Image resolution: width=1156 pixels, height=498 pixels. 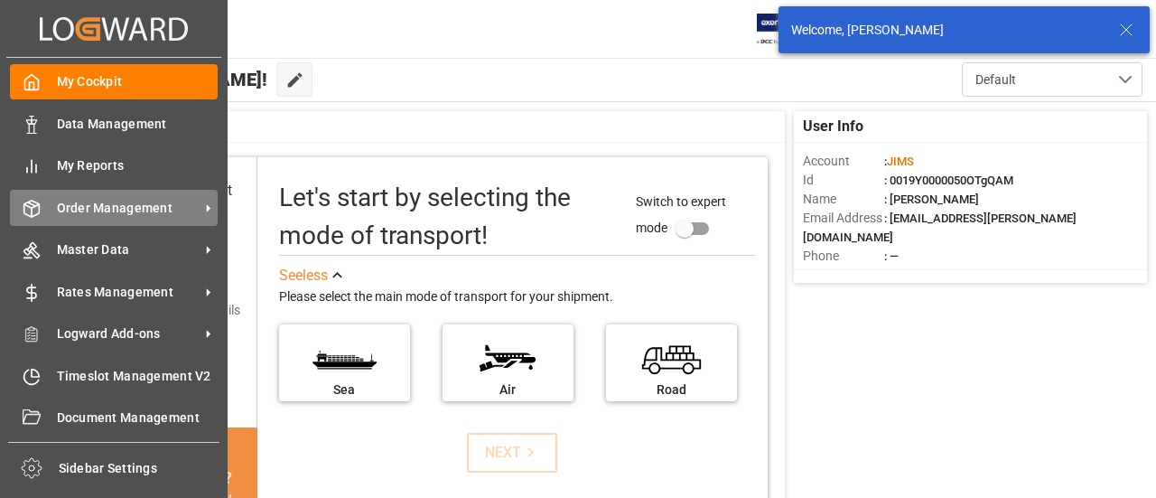 I want to click on span: : 0019Y0000050OTgQAM, so click(x=948, y=180).